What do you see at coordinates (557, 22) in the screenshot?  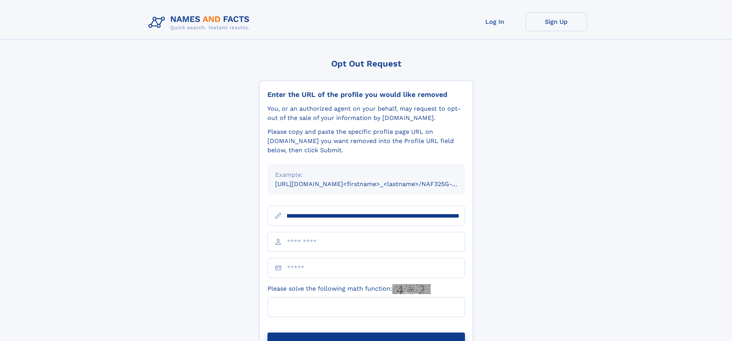 I see `a: Sign Up` at bounding box center [557, 22].